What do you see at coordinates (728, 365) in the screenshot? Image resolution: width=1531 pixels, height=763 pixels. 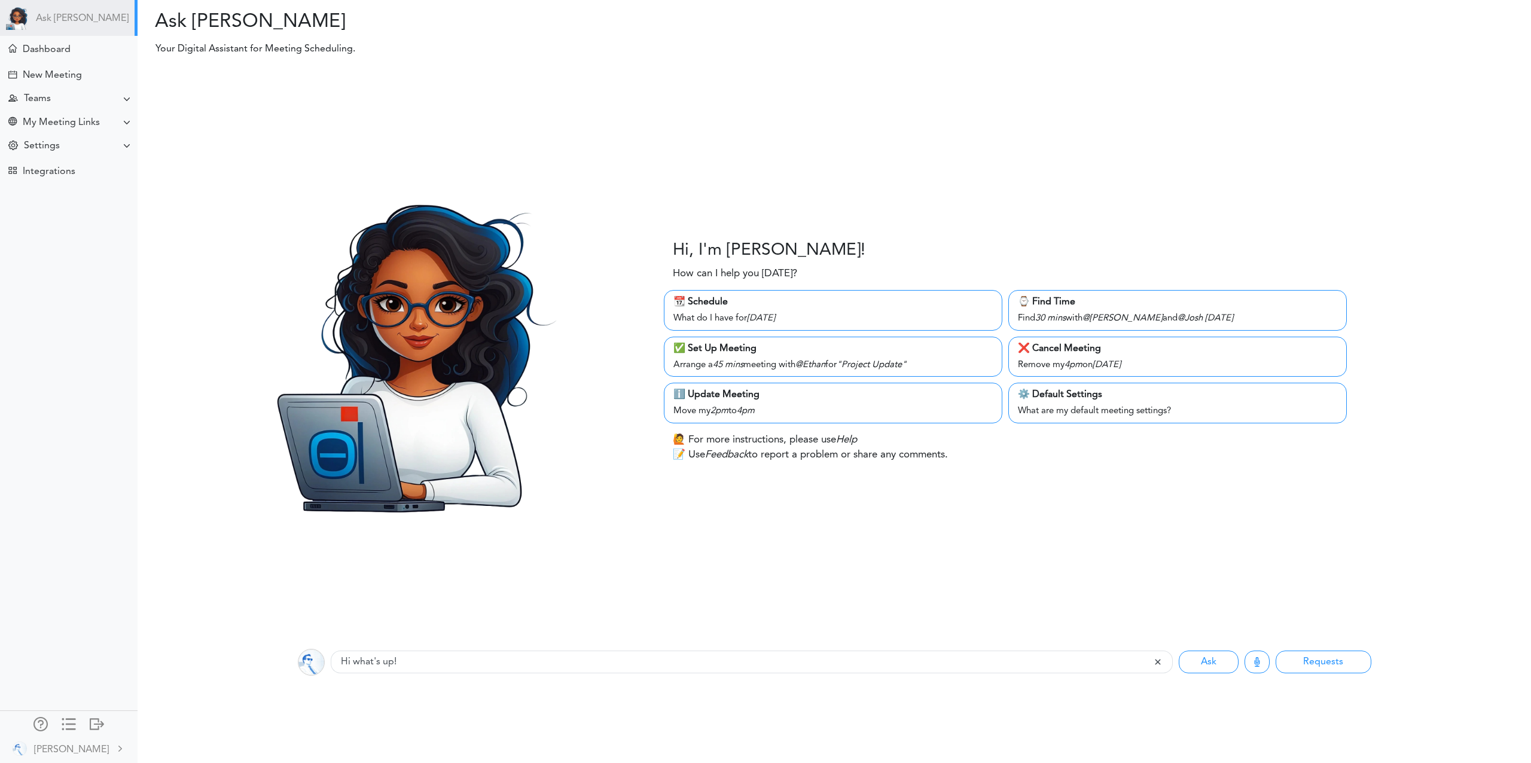 I see `i: 45 mins` at bounding box center [728, 365].